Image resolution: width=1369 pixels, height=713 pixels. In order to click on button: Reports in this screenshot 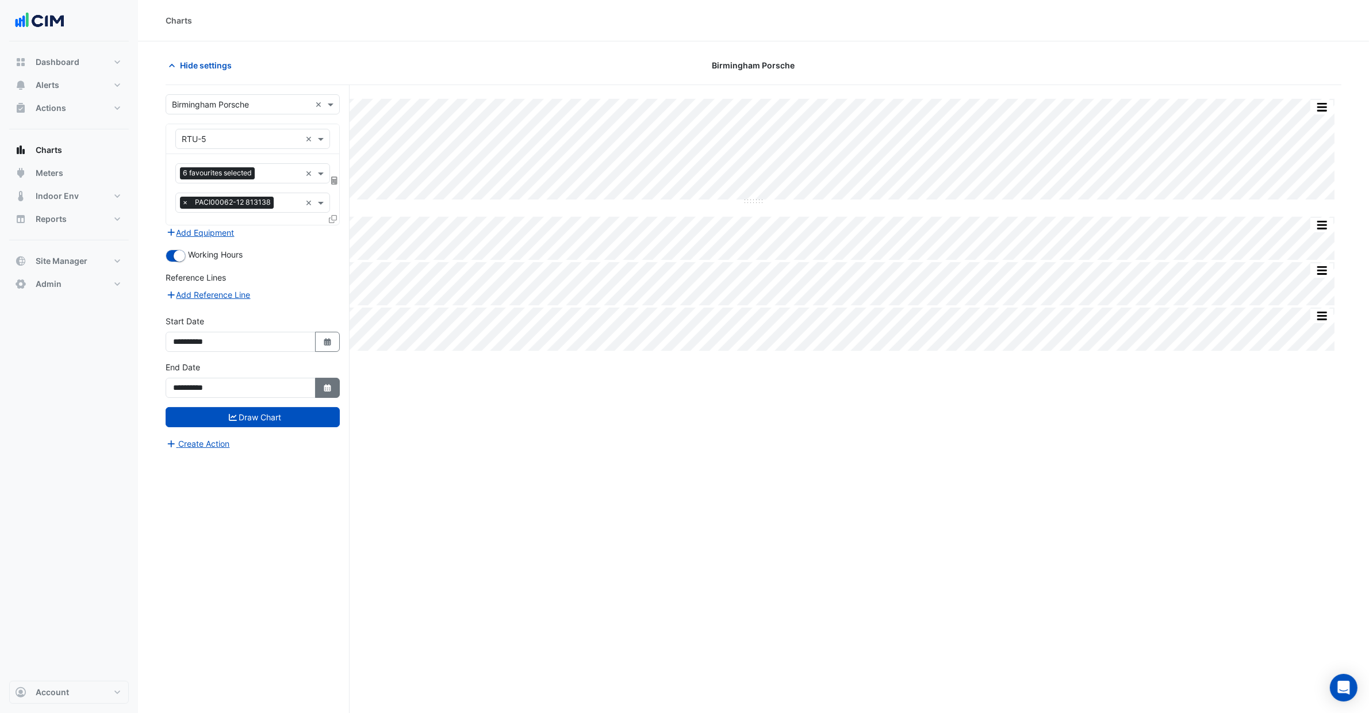, I will do `click(69, 219)`.